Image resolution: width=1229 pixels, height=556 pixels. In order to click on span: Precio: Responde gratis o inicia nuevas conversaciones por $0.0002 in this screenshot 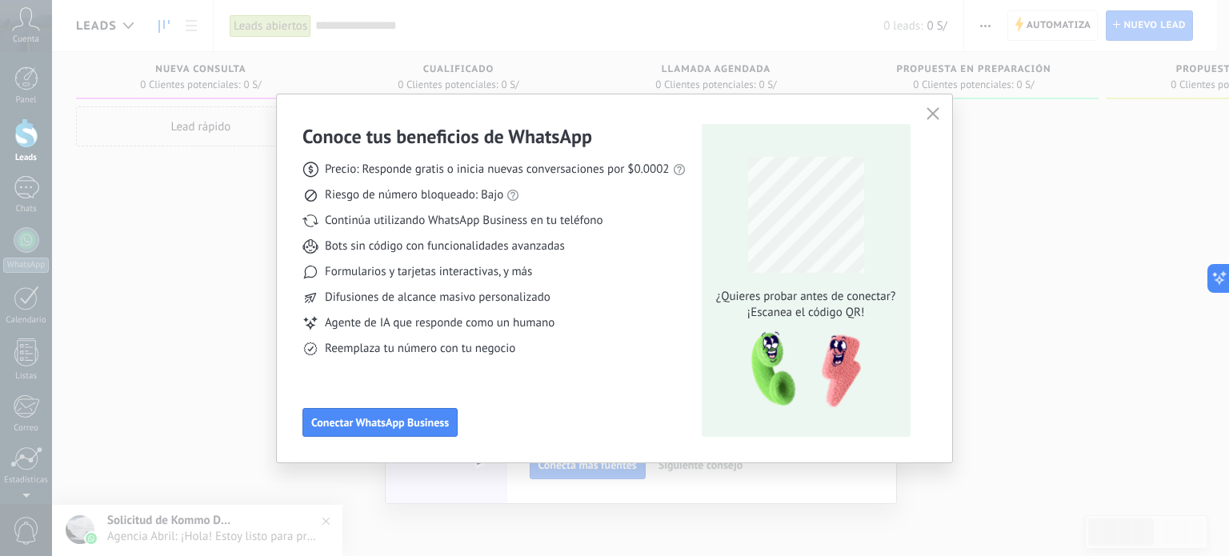, I will do `click(497, 170)`.